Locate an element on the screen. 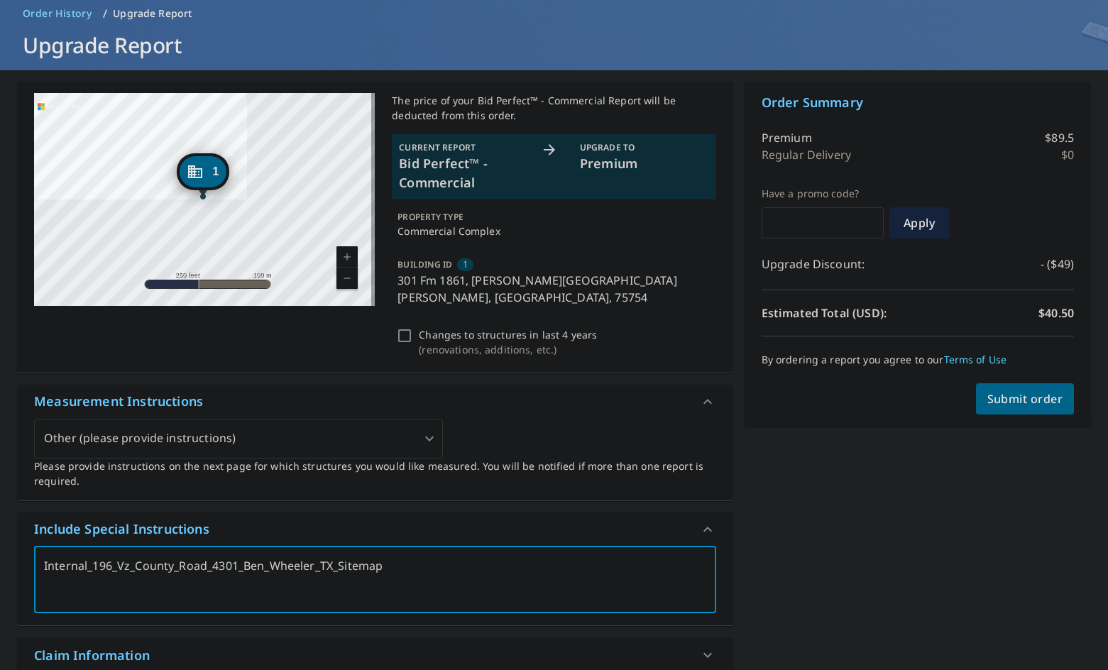  nav: breadcrumb is located at coordinates (554, 13).